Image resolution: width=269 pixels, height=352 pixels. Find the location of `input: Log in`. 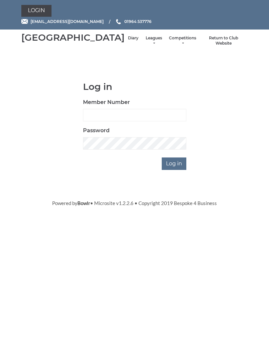

input: Log in is located at coordinates (174, 164).